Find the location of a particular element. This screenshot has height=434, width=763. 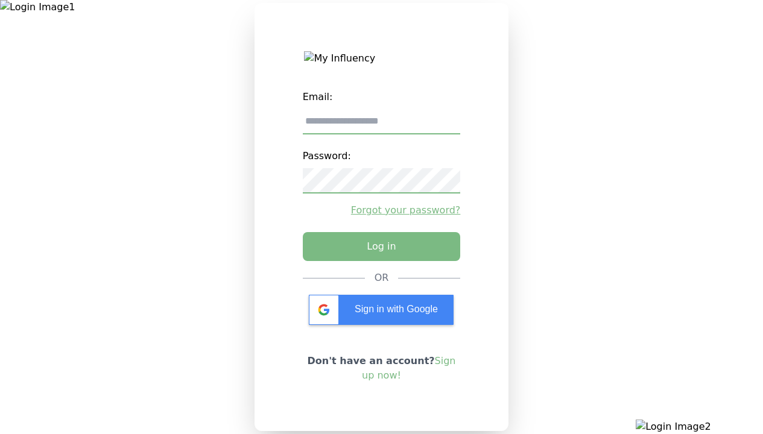

div: OR is located at coordinates (382, 278).